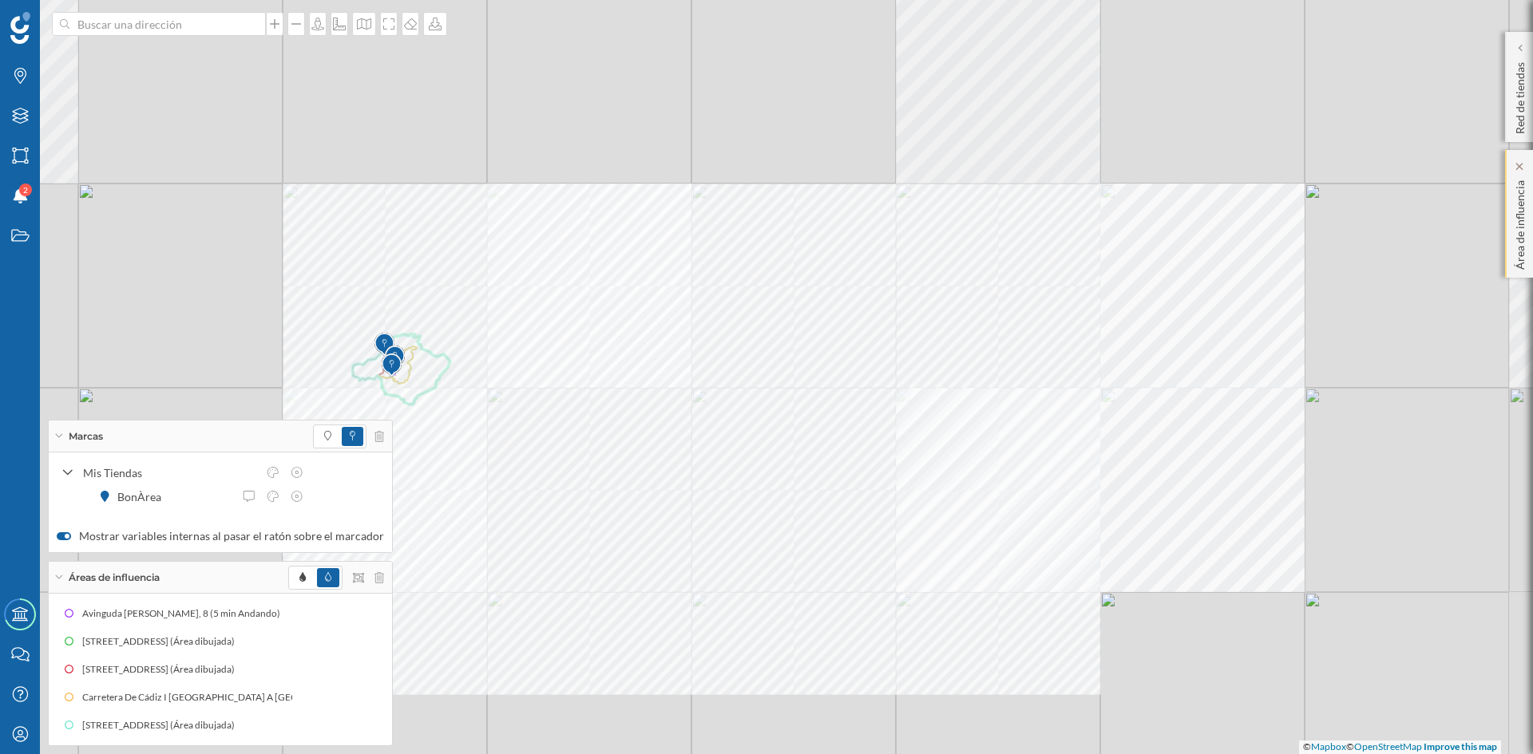 The image size is (1533, 754). I want to click on img: Geoblink Logo, so click(20, 28).